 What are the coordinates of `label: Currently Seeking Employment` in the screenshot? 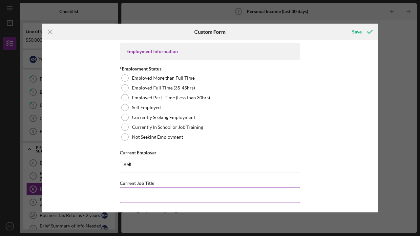 It's located at (164, 118).